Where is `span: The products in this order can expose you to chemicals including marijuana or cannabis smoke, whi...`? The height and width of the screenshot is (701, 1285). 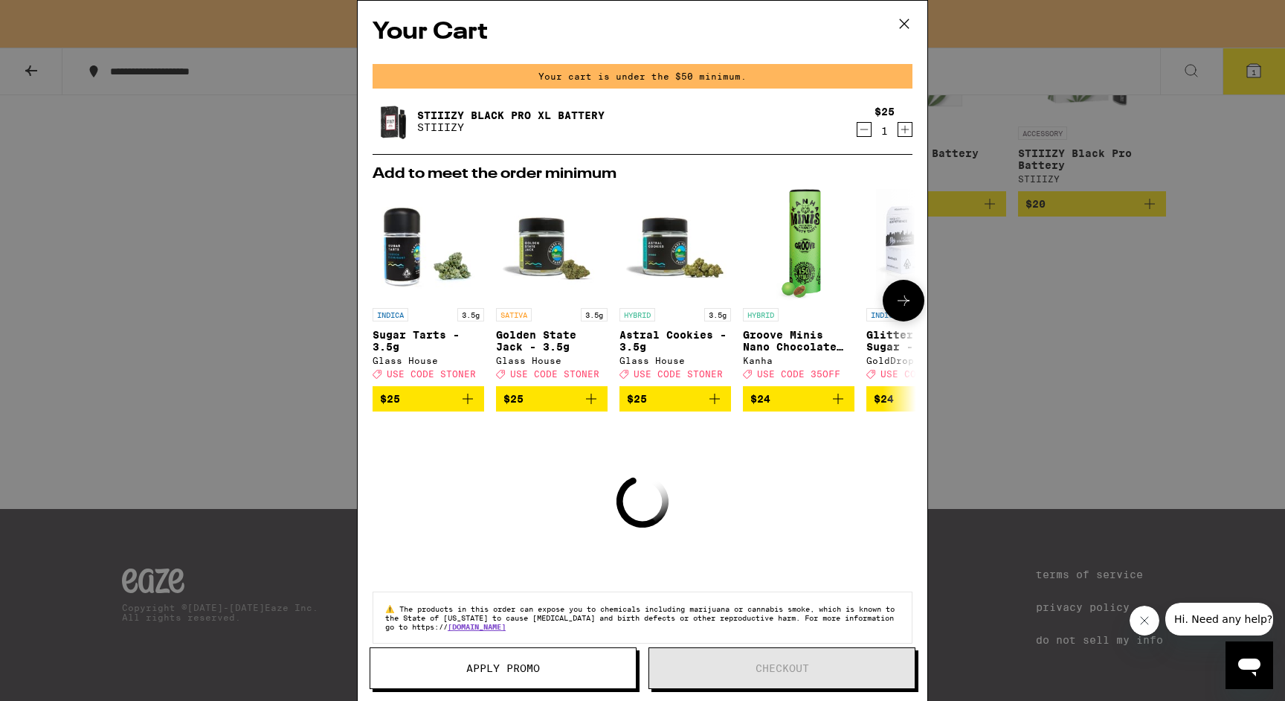
span: The products in this order can expose you to chemicals including marijuana or cannabis smoke, whi... is located at coordinates (640, 617).